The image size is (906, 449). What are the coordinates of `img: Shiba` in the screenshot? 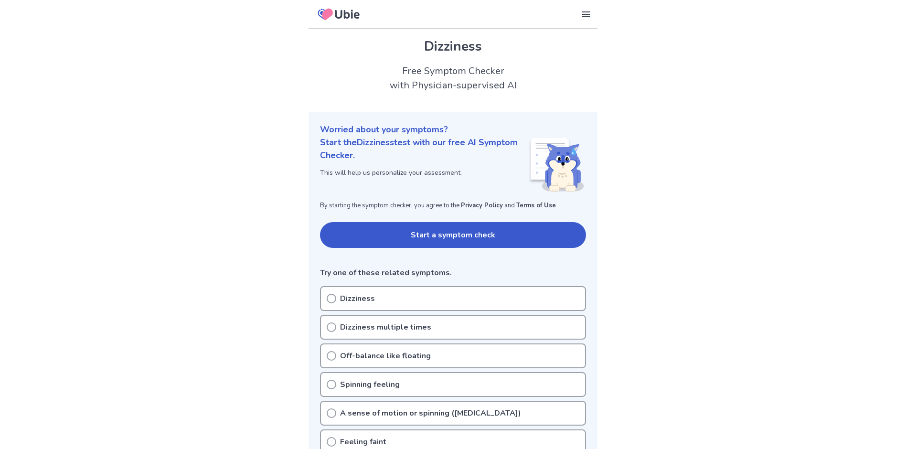 It's located at (556, 165).